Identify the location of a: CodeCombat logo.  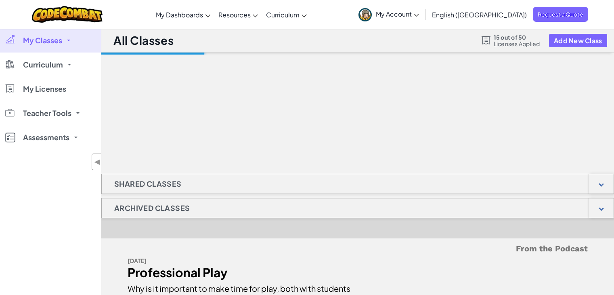
(67, 14).